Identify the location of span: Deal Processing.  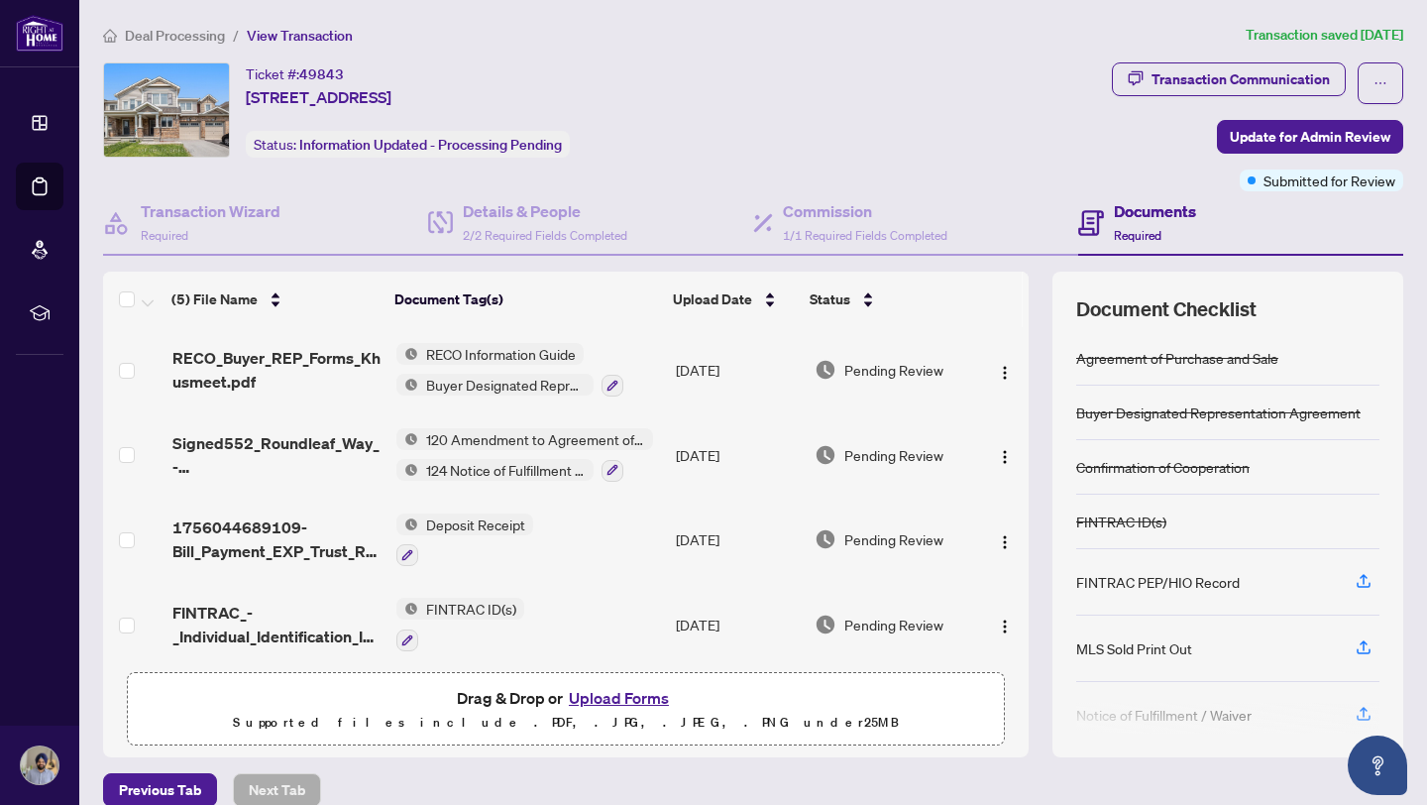
(174, 36).